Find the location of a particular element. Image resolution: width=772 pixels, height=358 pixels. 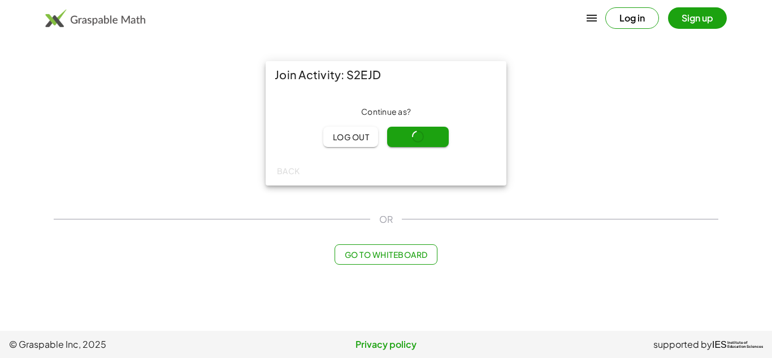

span: © Graspable Inc, 2025 is located at coordinates (134, 344).